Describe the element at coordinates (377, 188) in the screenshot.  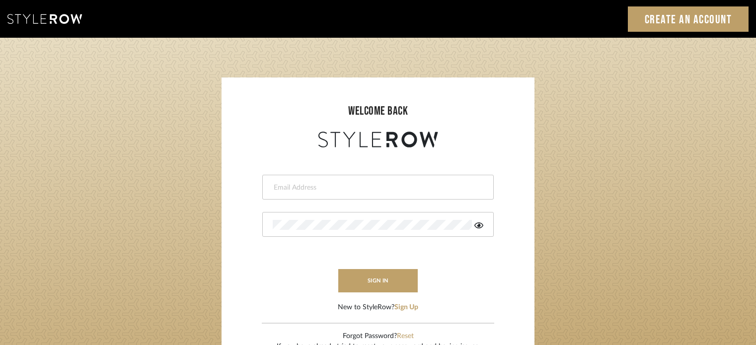
I see `input: Email Address` at that location.